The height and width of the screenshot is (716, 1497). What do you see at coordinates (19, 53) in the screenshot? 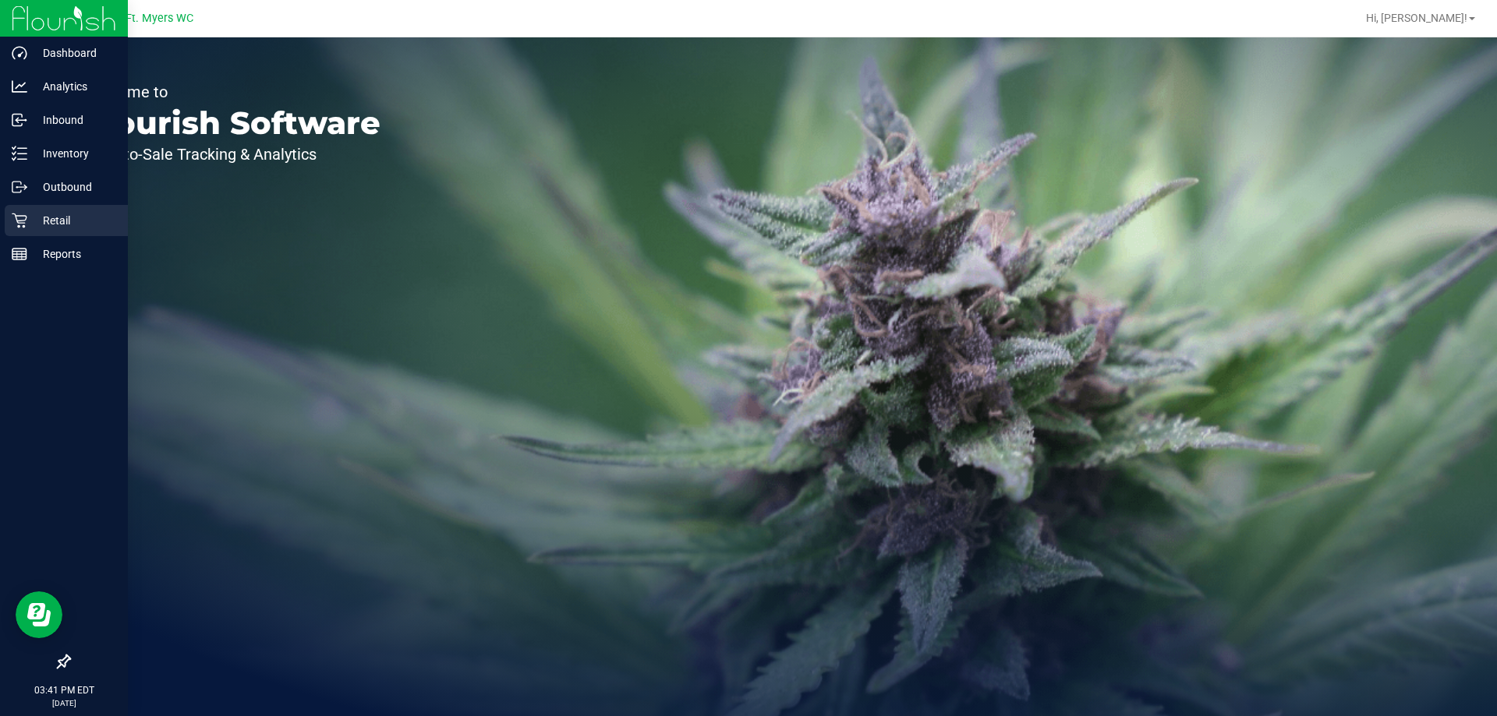
I see `inline-svg: Dashboard` at bounding box center [19, 53].